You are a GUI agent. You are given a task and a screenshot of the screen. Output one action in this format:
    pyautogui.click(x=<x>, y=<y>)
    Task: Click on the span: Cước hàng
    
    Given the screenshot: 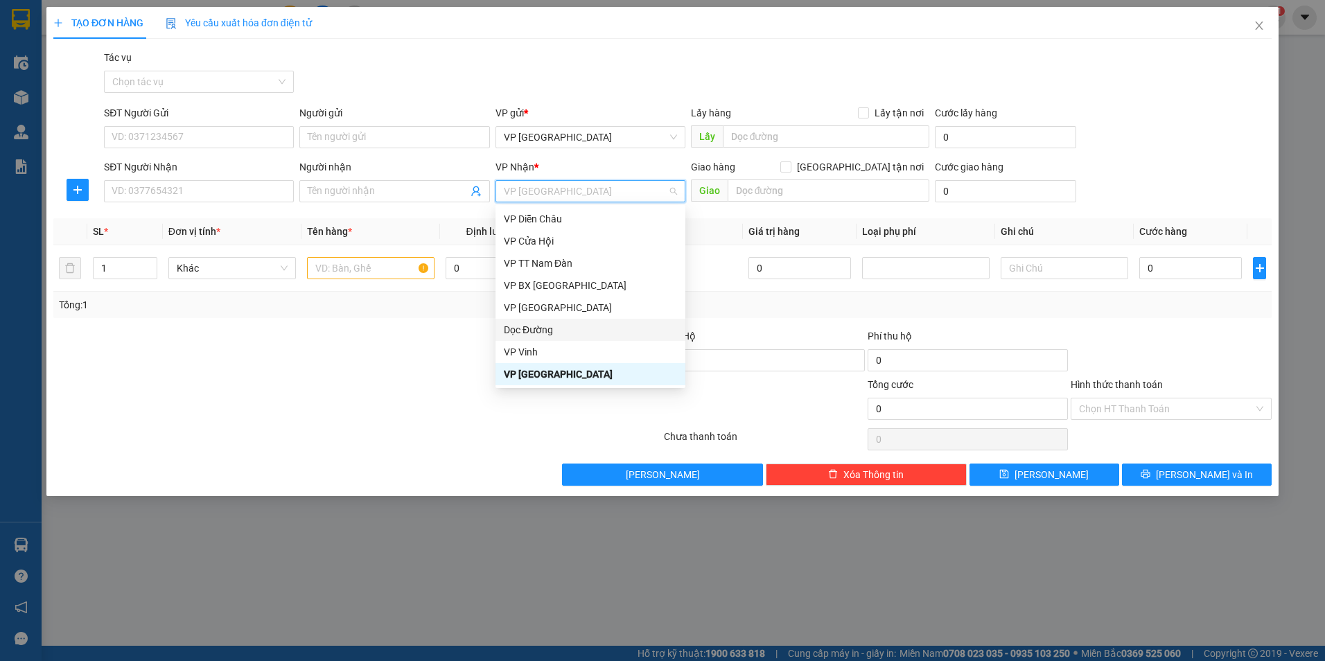 What is the action you would take?
    pyautogui.click(x=1163, y=231)
    